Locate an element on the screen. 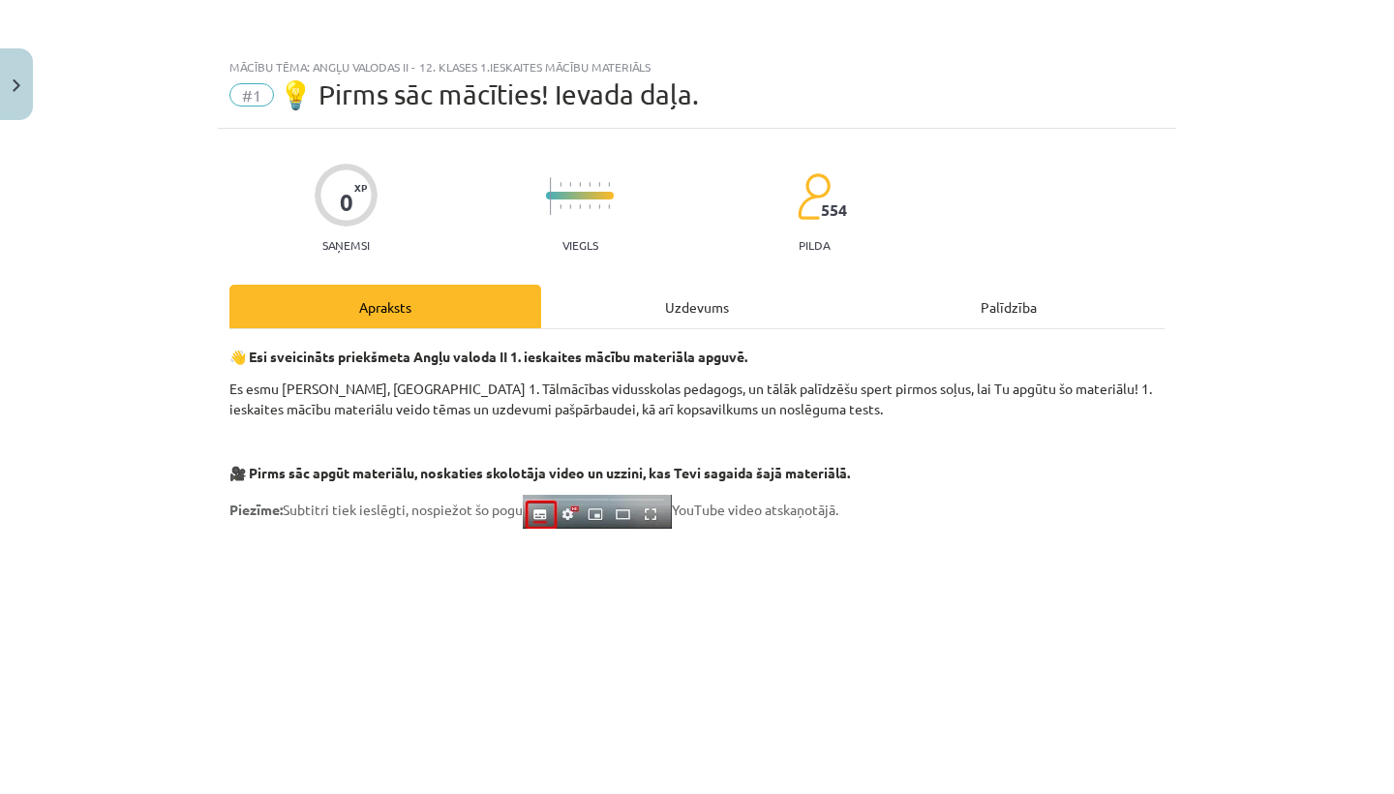 The width and height of the screenshot is (1394, 794). span: XP is located at coordinates (360, 187).